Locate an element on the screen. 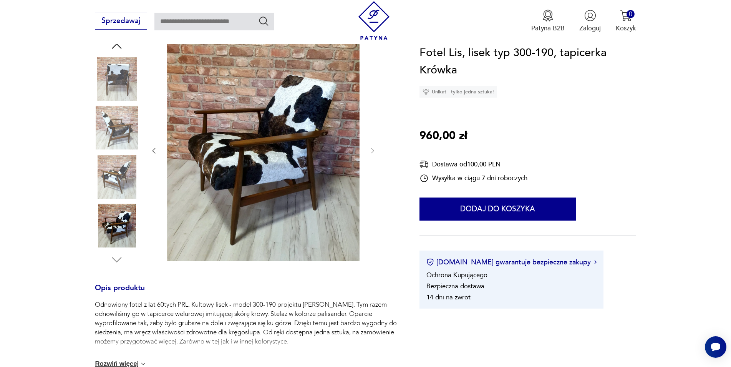 This screenshot has width=731, height=367. button: Zaloguj is located at coordinates (590, 21).